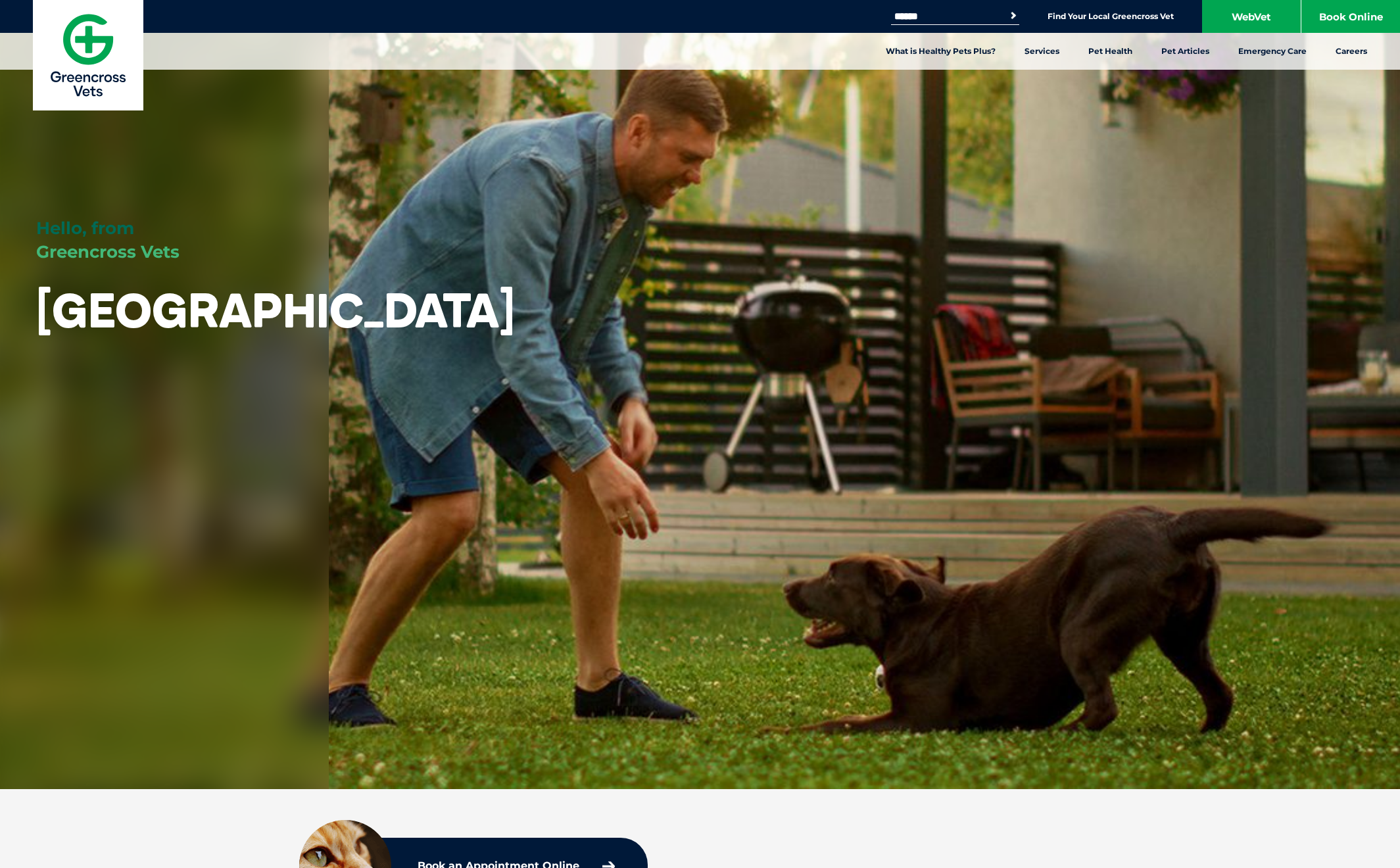 The width and height of the screenshot is (1400, 868). I want to click on a: Pet Articles, so click(1185, 52).